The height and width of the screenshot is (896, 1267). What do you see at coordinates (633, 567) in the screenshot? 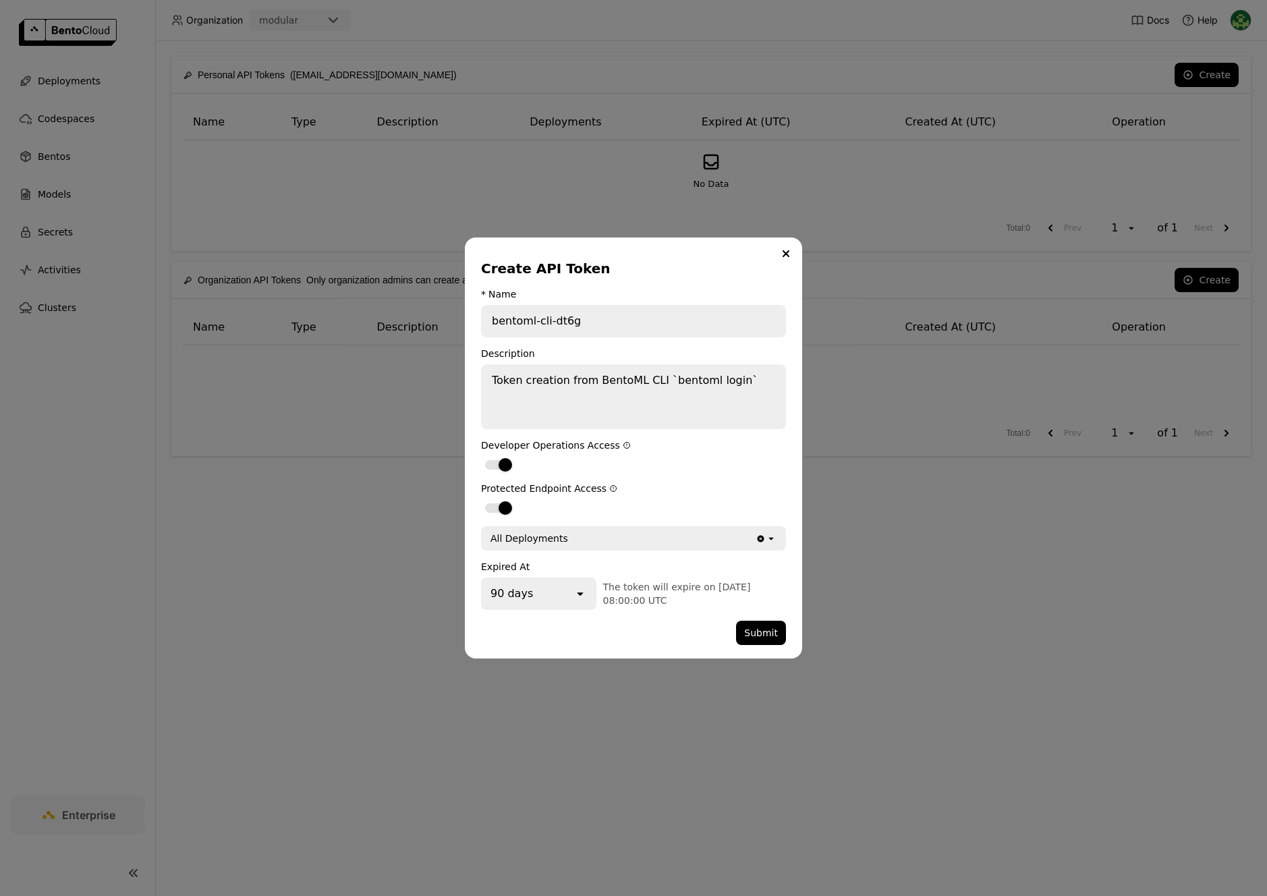
I see `div: Expired At` at bounding box center [633, 567].